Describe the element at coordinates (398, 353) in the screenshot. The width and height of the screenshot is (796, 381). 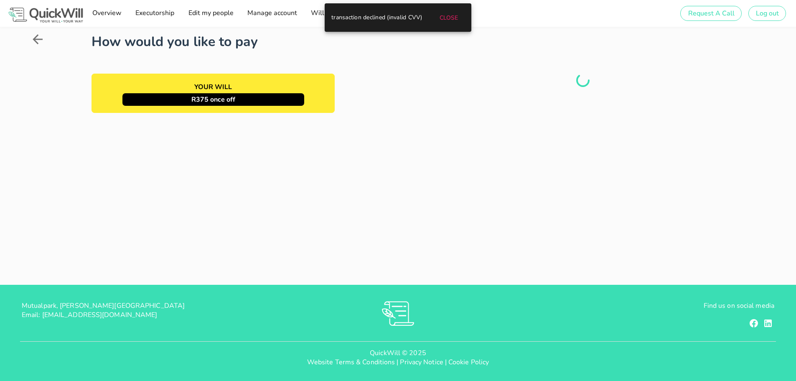
I see `p: QuickWill © 2025` at that location.